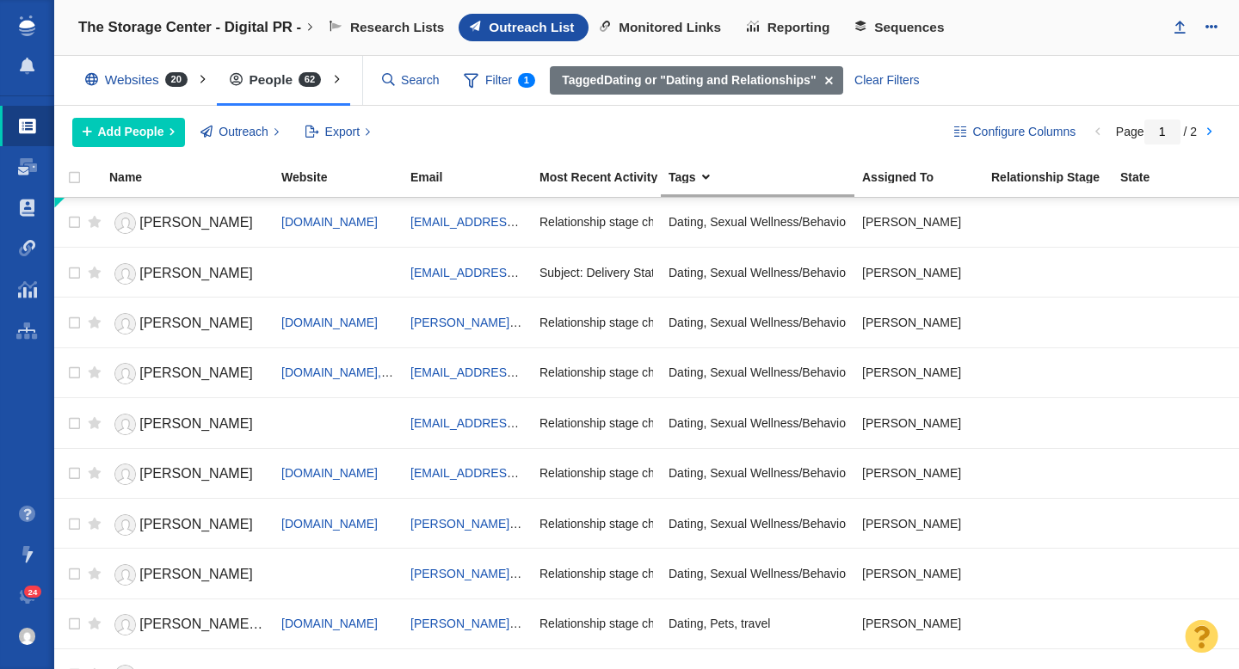 The width and height of the screenshot is (1239, 669). I want to click on span: Outreach List, so click(531, 28).